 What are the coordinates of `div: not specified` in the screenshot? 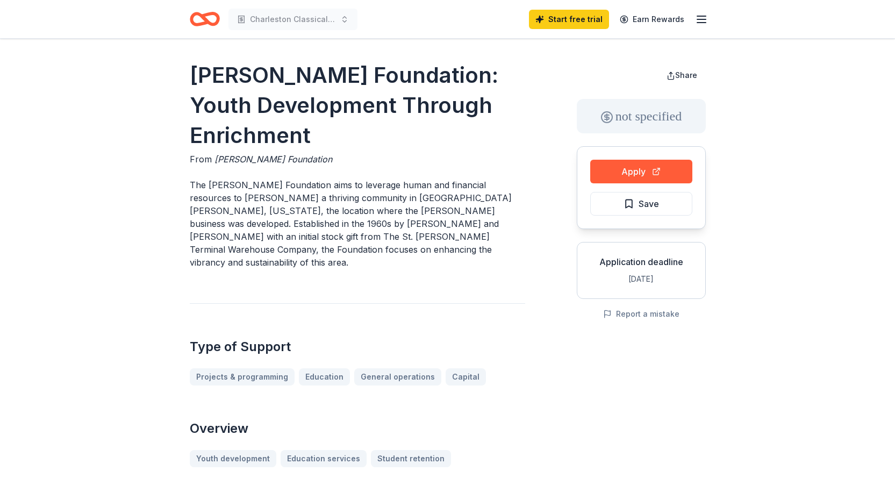 It's located at (641, 116).